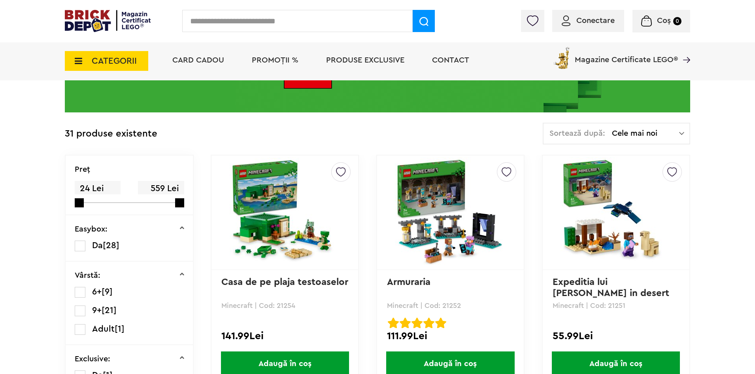  Describe the element at coordinates (677, 21) in the screenshot. I see `small: 0` at that location.